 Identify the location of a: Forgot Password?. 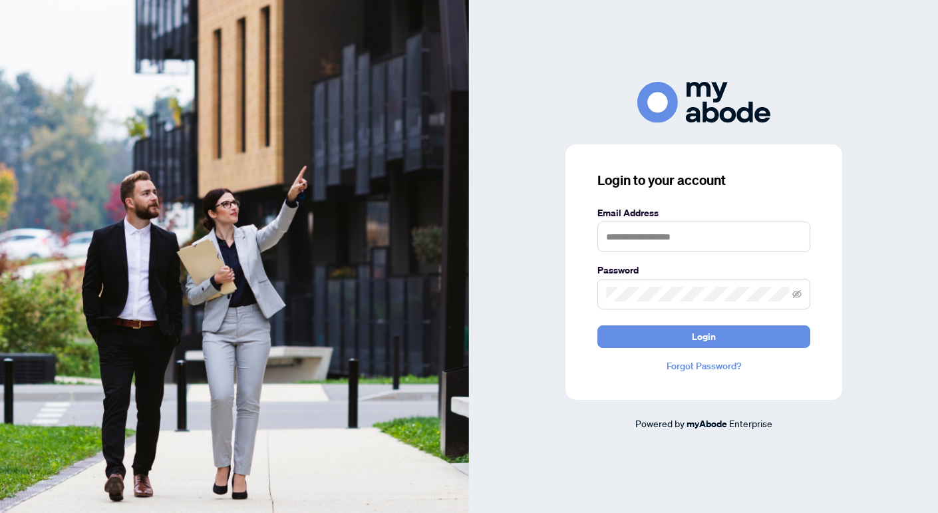
(704, 366).